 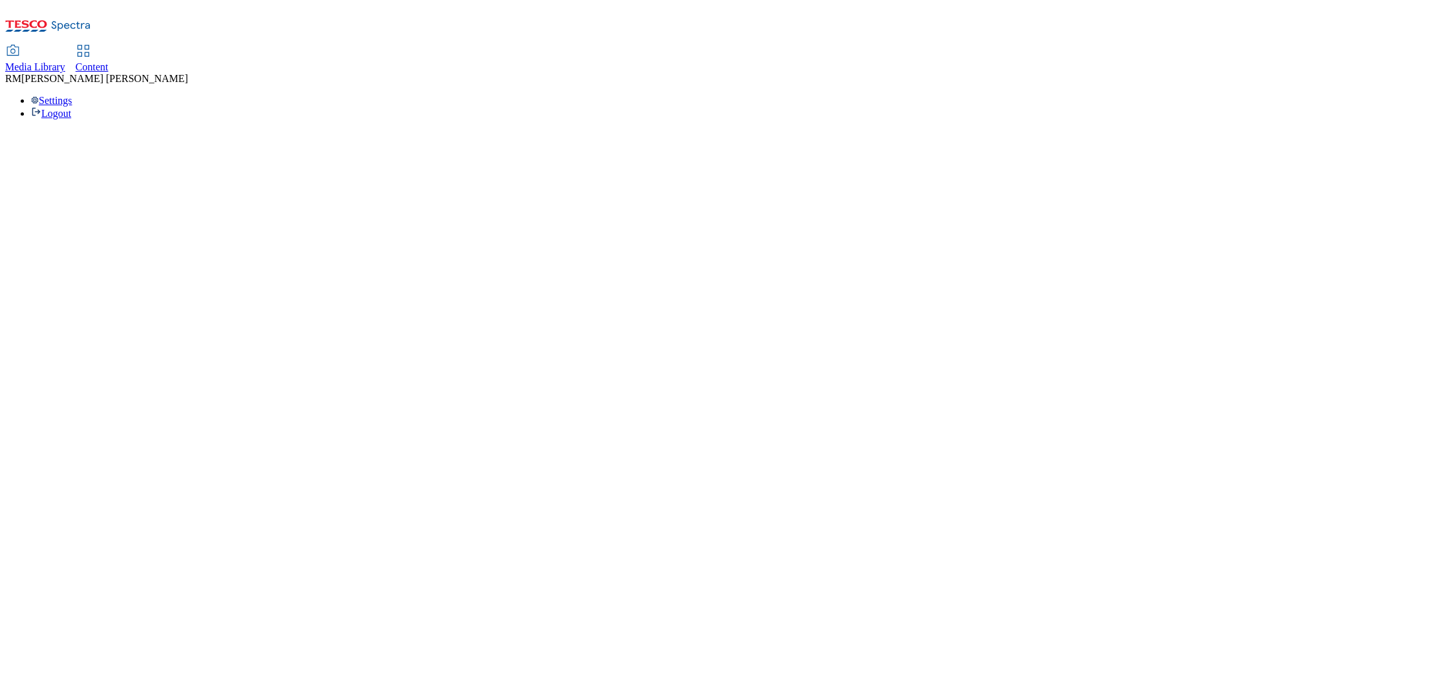 I want to click on a: Settings, so click(x=52, y=100).